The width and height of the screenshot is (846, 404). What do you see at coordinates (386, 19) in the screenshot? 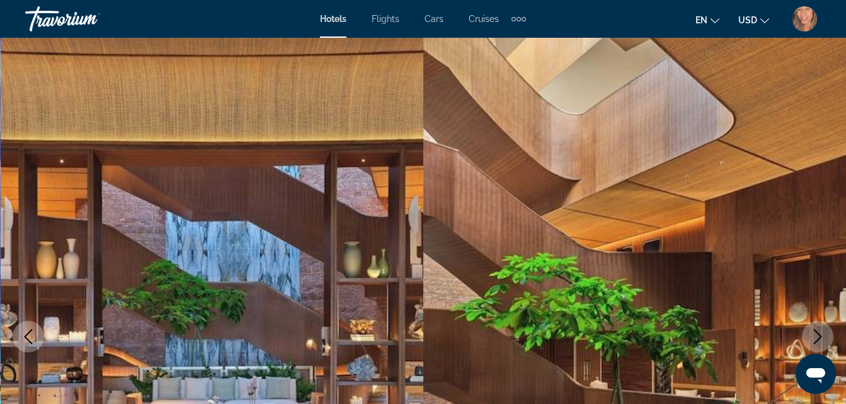
I see `a: Flights` at bounding box center [386, 19].